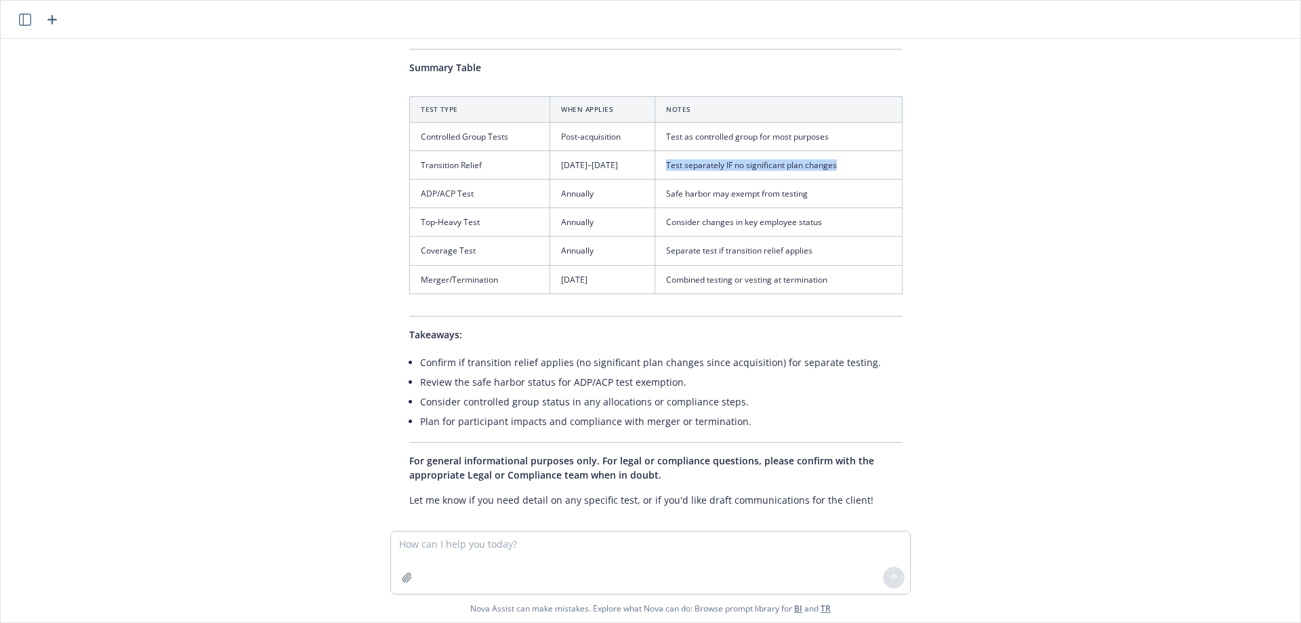 The image size is (1301, 623). Describe the element at coordinates (480, 251) in the screenshot. I see `td: Coverage Test` at that location.